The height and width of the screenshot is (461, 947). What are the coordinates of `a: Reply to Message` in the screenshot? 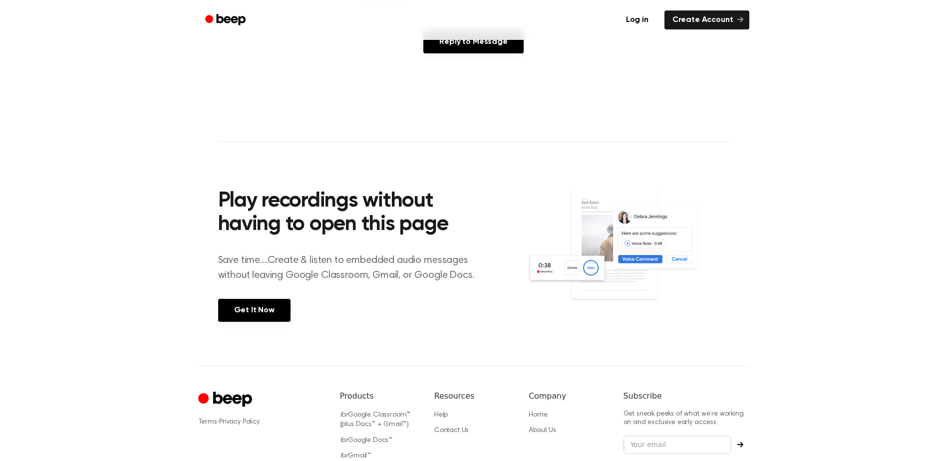 It's located at (473, 42).